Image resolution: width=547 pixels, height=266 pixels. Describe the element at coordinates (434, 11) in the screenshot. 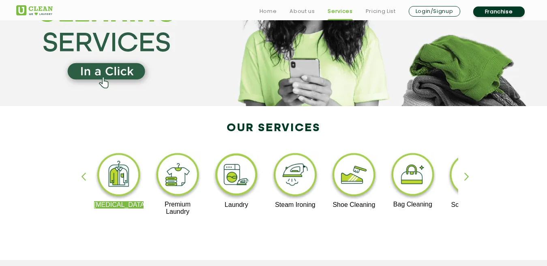

I see `a: Login/Signup` at that location.